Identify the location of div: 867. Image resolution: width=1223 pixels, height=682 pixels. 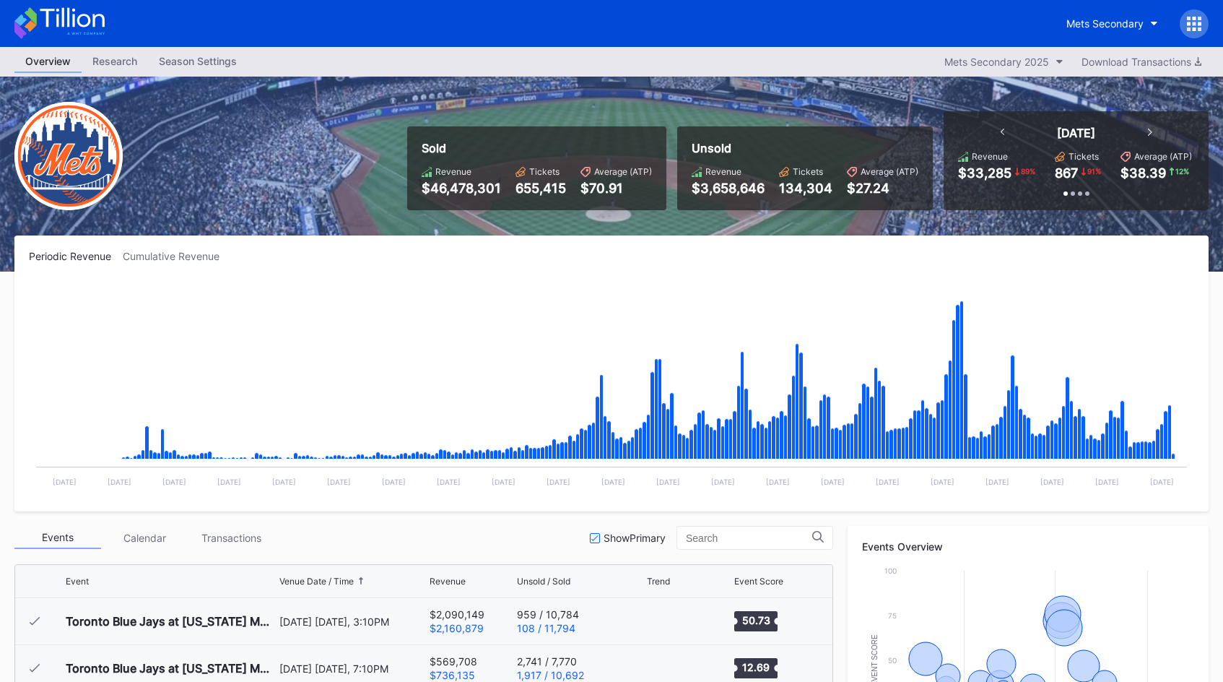
(1066, 173).